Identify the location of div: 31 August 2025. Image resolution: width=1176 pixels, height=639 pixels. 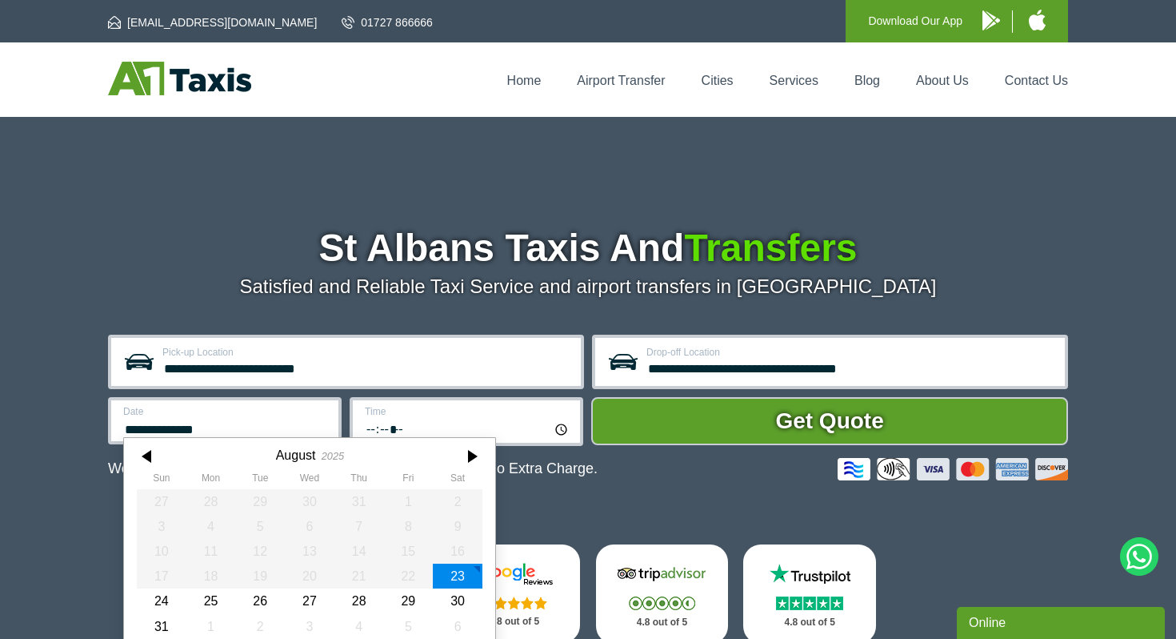
(162, 626).